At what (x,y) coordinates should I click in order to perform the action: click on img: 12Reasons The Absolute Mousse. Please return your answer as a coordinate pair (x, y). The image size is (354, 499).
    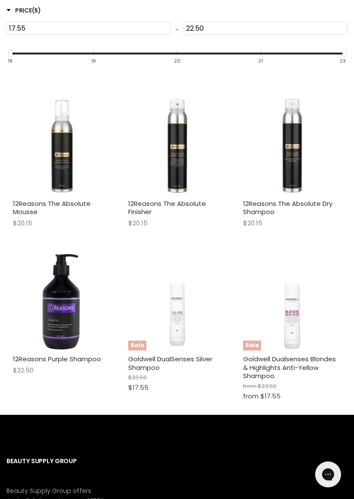
    Looking at the image, I should click on (62, 146).